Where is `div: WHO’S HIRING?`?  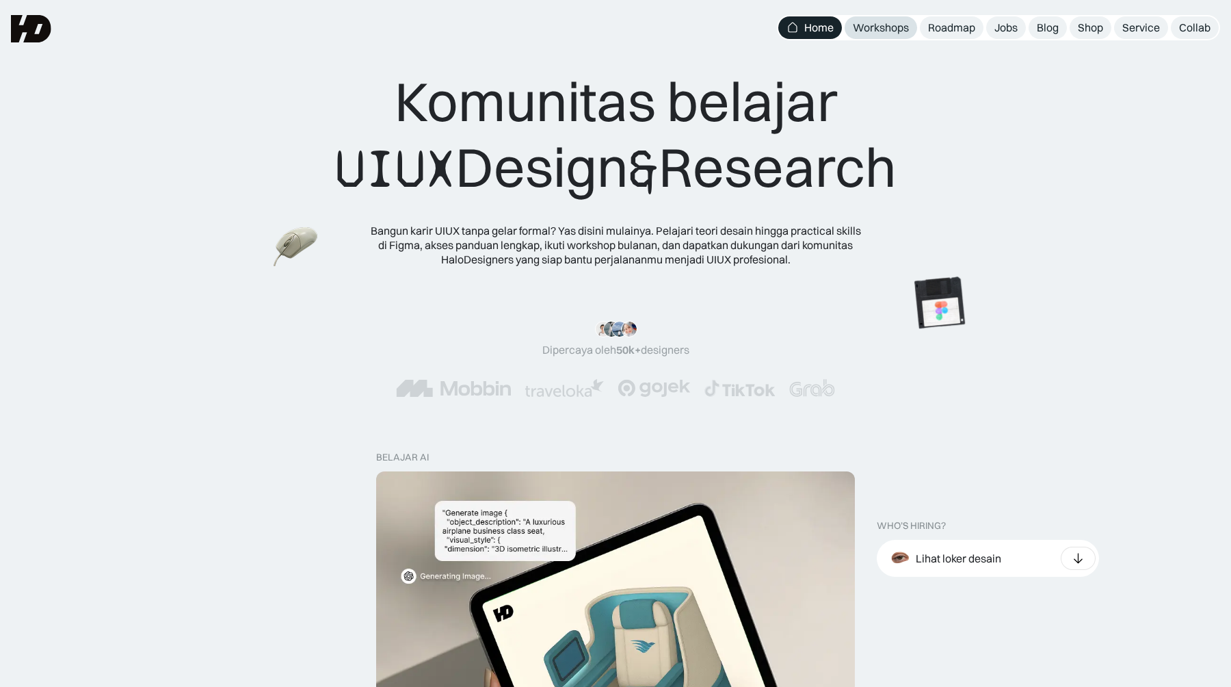
div: WHO’S HIRING? is located at coordinates (911, 525).